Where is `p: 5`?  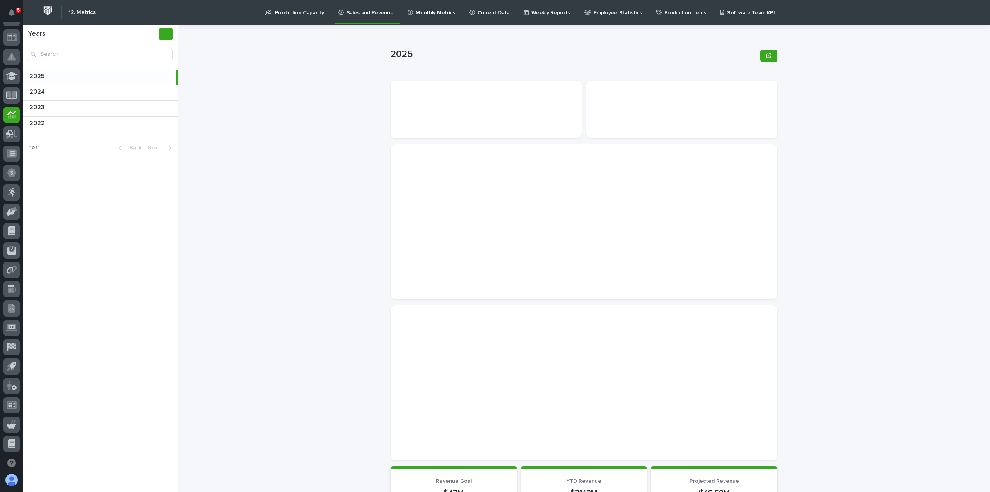
p: 5 is located at coordinates (18, 10).